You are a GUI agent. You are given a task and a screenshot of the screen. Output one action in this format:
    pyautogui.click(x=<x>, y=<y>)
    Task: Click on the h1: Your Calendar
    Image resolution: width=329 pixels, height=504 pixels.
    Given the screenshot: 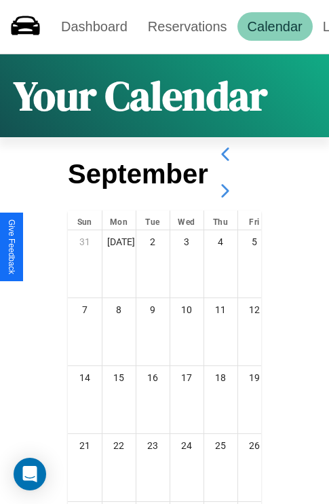 What is the action you would take?
    pyautogui.click(x=141, y=96)
    